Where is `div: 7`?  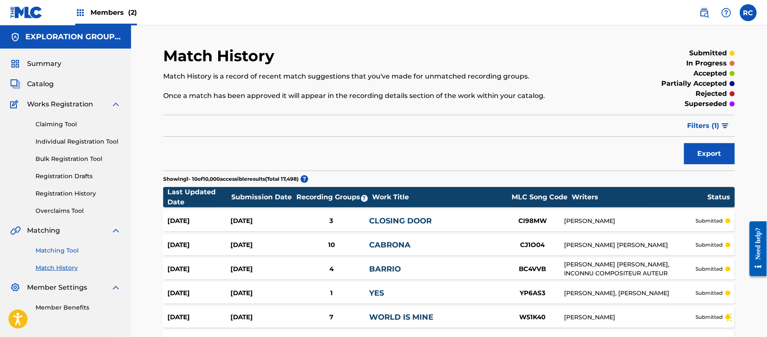
div: 7 is located at coordinates (331, 318).